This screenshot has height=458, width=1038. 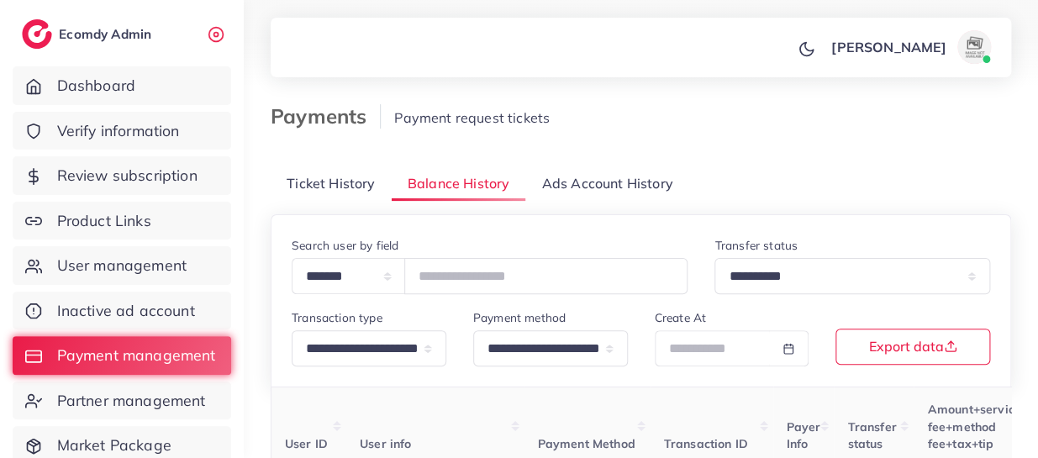 I want to click on span: Partner management, so click(x=131, y=401).